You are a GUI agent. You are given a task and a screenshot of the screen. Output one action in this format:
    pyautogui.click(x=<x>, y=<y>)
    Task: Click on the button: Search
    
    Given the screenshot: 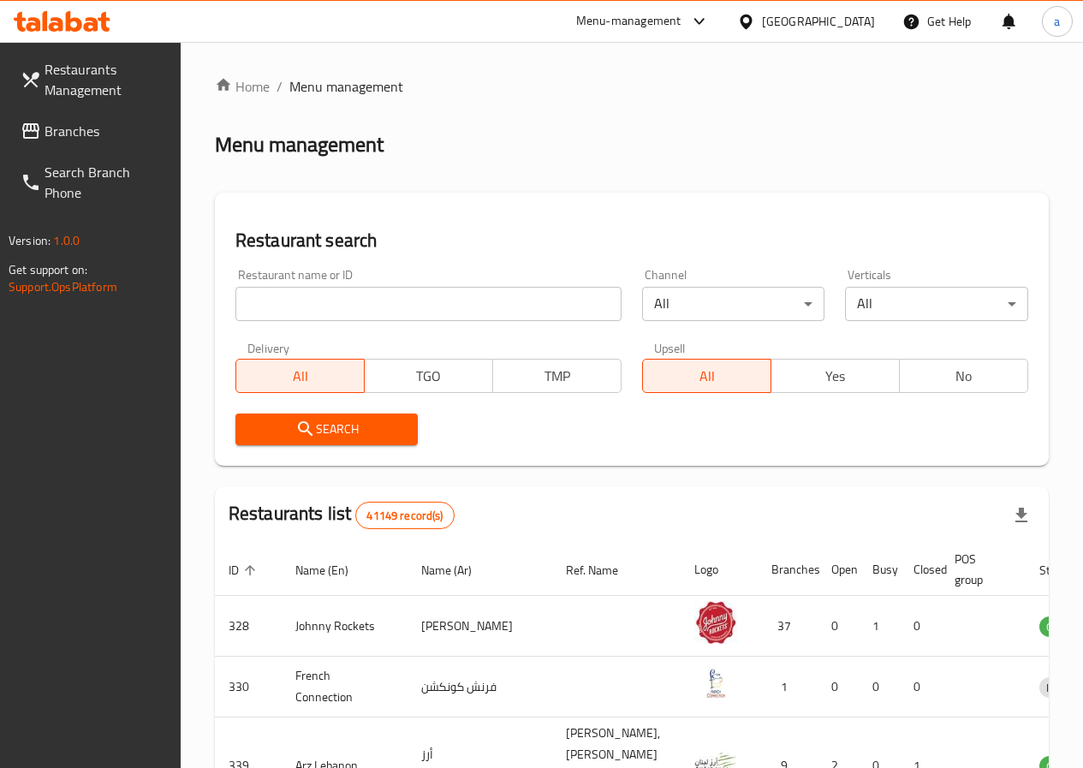 What is the action you would take?
    pyautogui.click(x=327, y=429)
    